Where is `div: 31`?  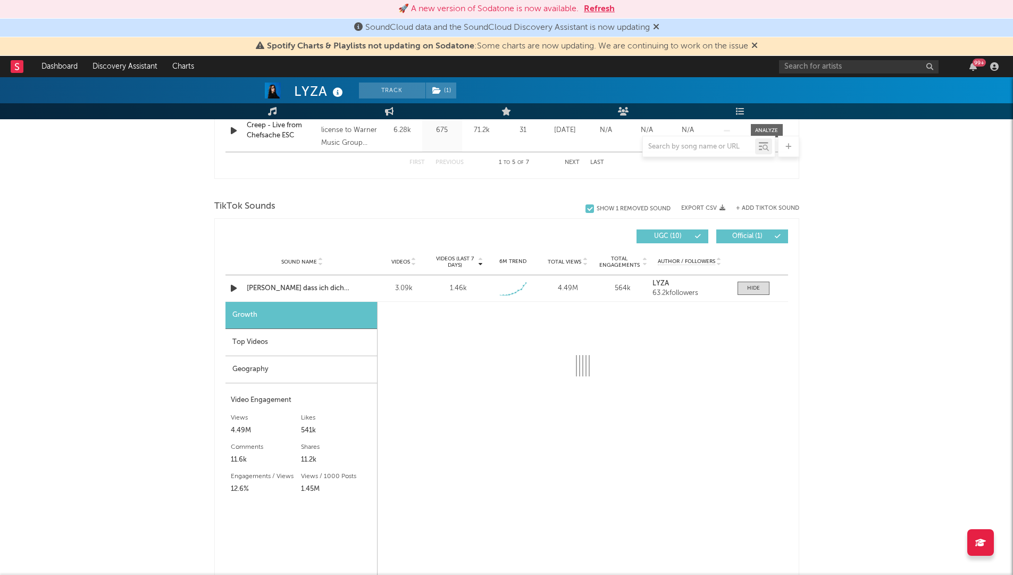
div: 31 is located at coordinates (523, 130).